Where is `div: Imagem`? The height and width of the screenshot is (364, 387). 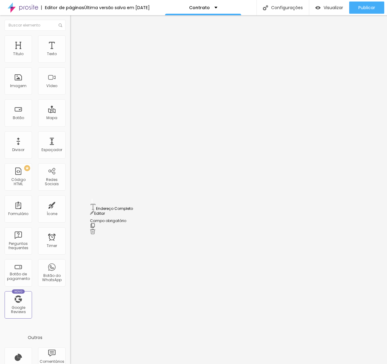
div: Imagem is located at coordinates (18, 86).